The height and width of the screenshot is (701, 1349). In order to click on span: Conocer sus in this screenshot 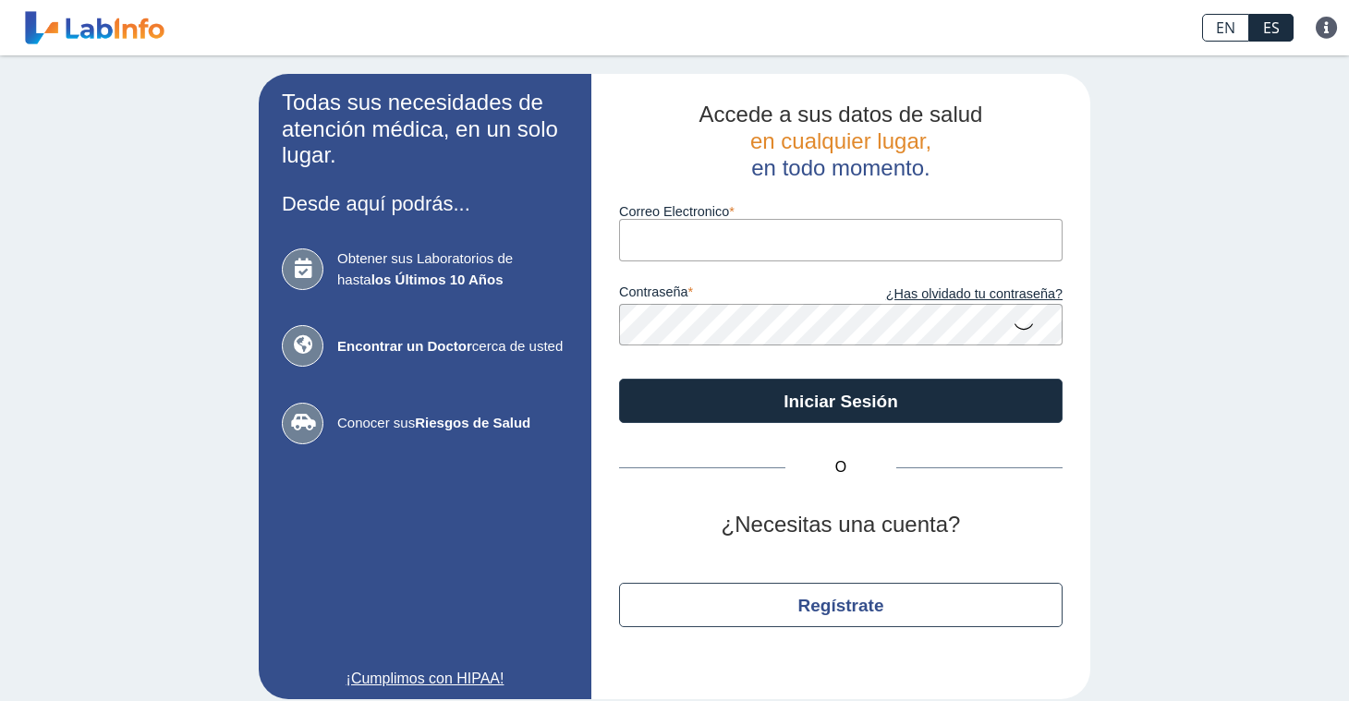, I will do `click(453, 423)`.